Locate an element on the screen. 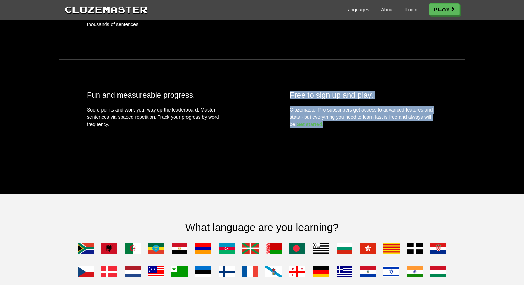 This screenshot has width=524, height=285. a: About is located at coordinates (387, 10).